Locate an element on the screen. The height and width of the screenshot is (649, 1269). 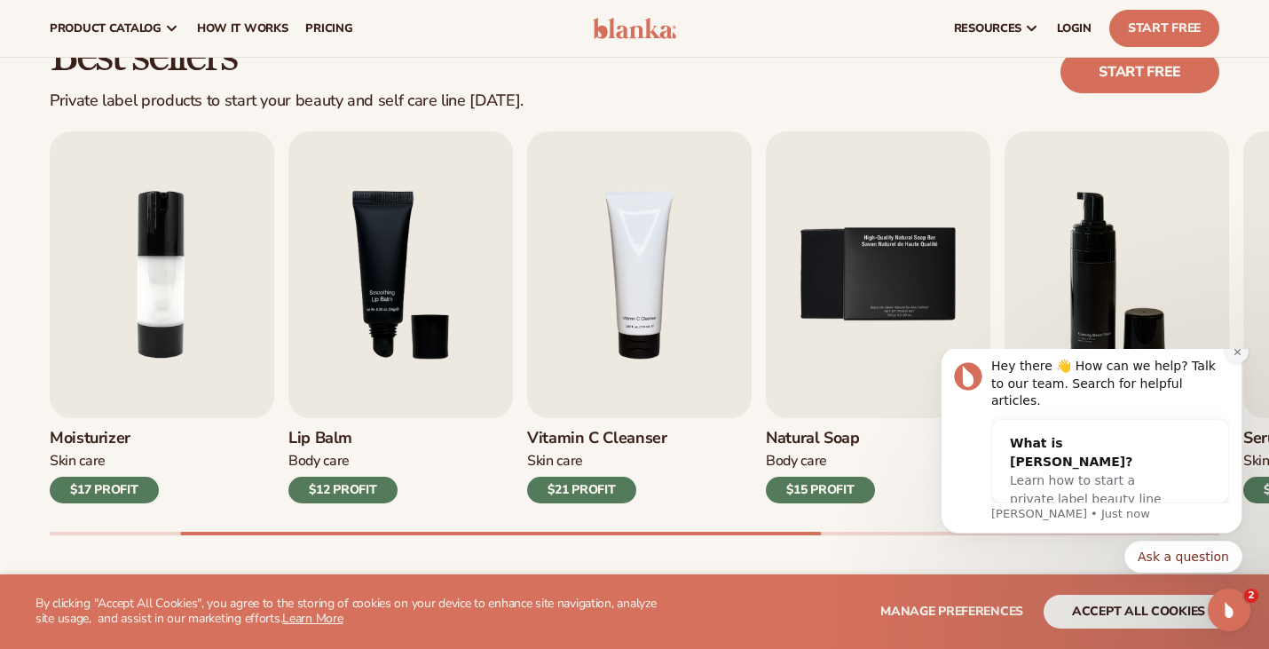
a: Learn More is located at coordinates (312, 618).